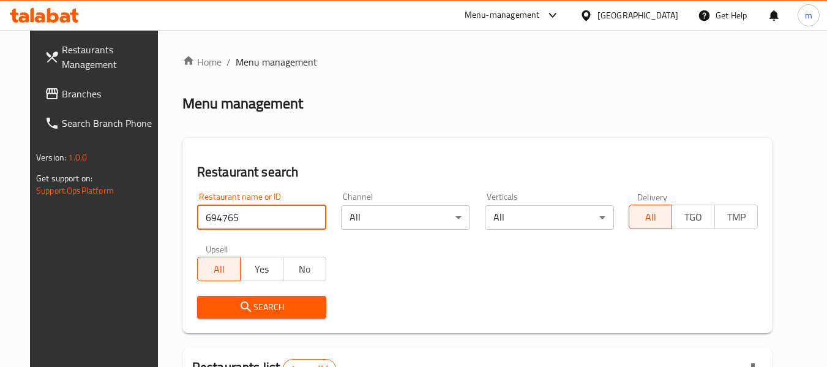 The height and width of the screenshot is (367, 827). I want to click on h2: Menu management, so click(242, 103).